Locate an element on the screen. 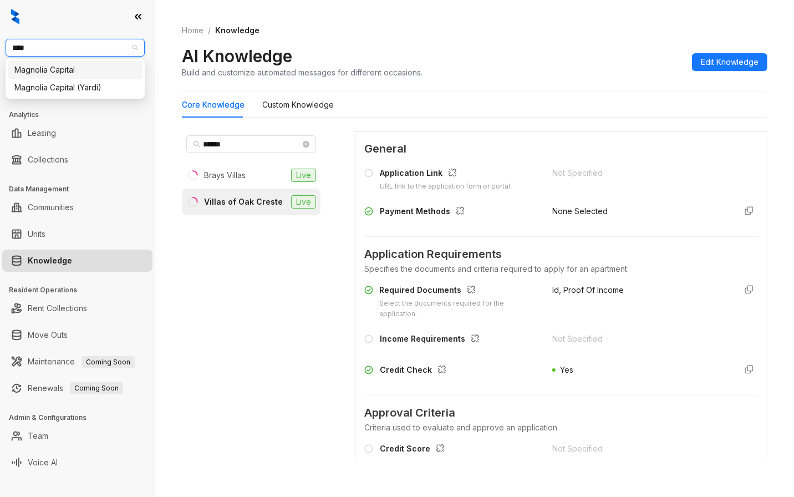  h3: Data Management is located at coordinates (82, 189).